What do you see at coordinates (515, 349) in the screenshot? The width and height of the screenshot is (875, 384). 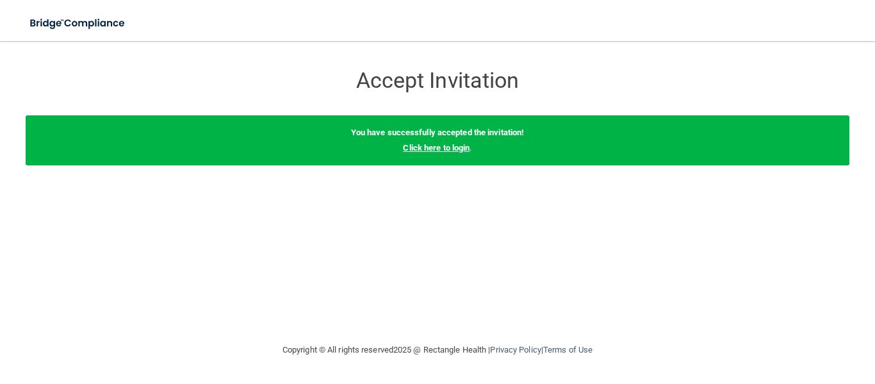 I see `a: Privacy Policy` at bounding box center [515, 349].